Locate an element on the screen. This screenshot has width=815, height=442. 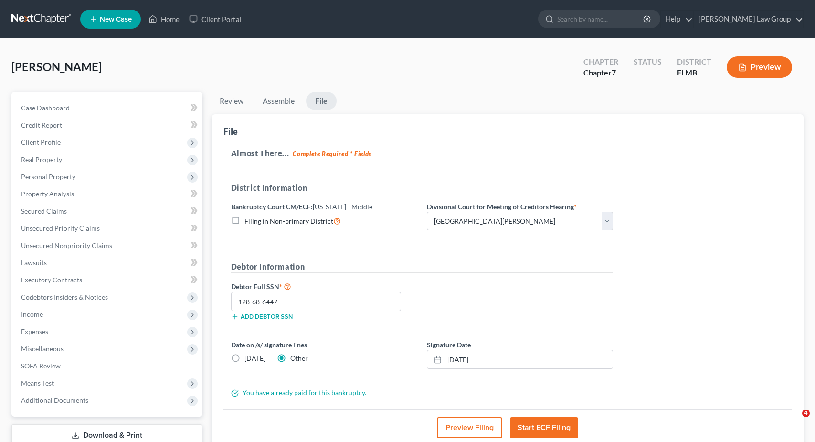
a: Home is located at coordinates (164, 19).